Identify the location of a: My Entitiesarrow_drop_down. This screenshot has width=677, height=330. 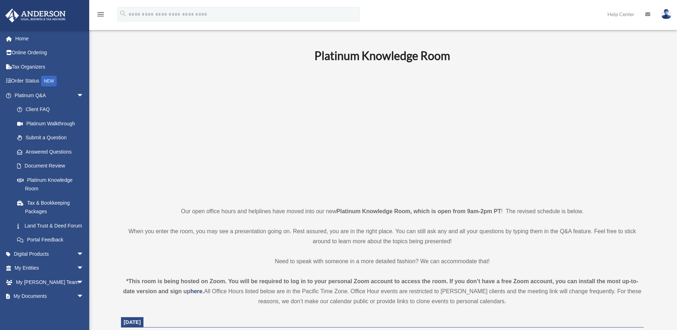
(50, 268).